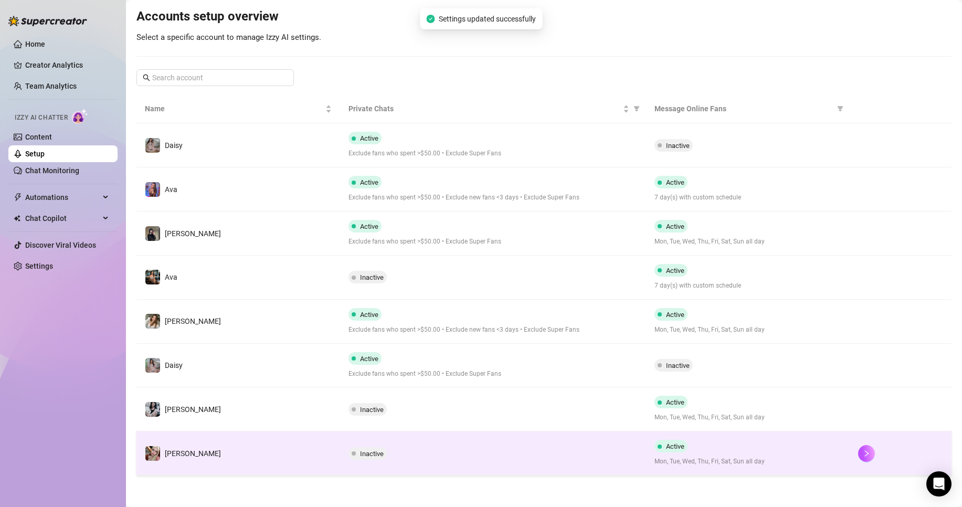 This screenshot has height=507, width=962. I want to click on div: Open Intercom Messenger, so click(938, 484).